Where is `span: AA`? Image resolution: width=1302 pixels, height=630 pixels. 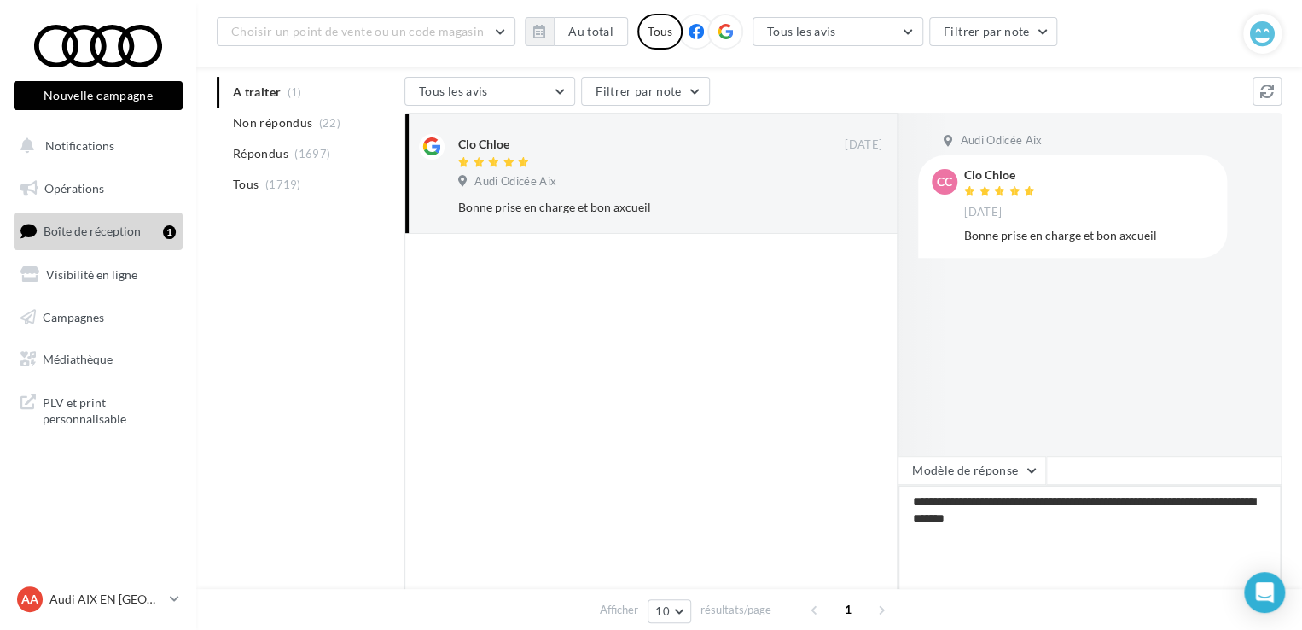
span: AA is located at coordinates (30, 599).